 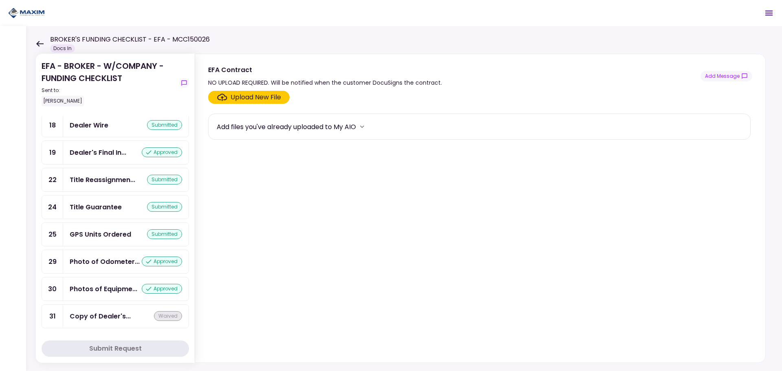 What do you see at coordinates (115, 349) in the screenshot?
I see `div: Submit Request` at bounding box center [115, 349].